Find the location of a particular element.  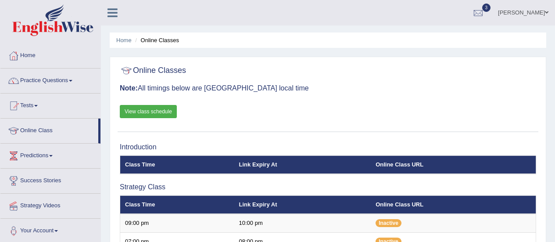

span: 3 is located at coordinates (487, 7).